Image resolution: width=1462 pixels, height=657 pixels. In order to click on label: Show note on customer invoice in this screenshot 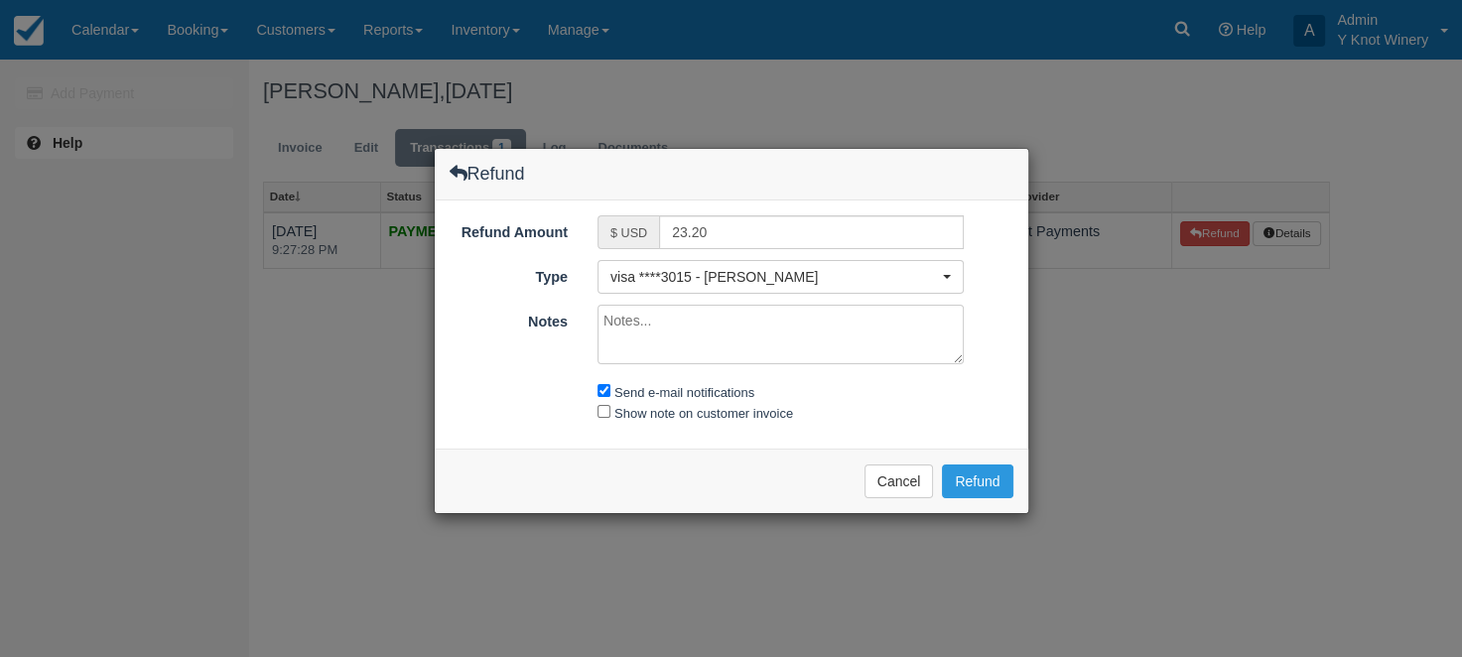, I will do `click(704, 413)`.